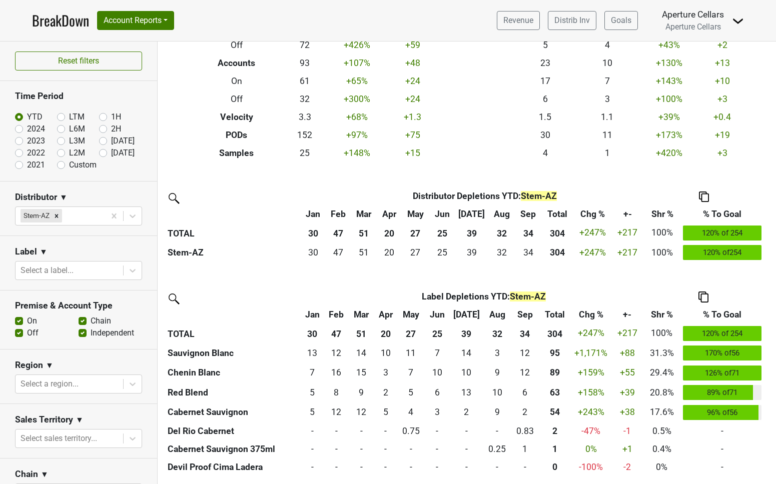 The width and height of the screenshot is (776, 484). What do you see at coordinates (466, 393) in the screenshot?
I see `td: 12.833` at bounding box center [466, 393].